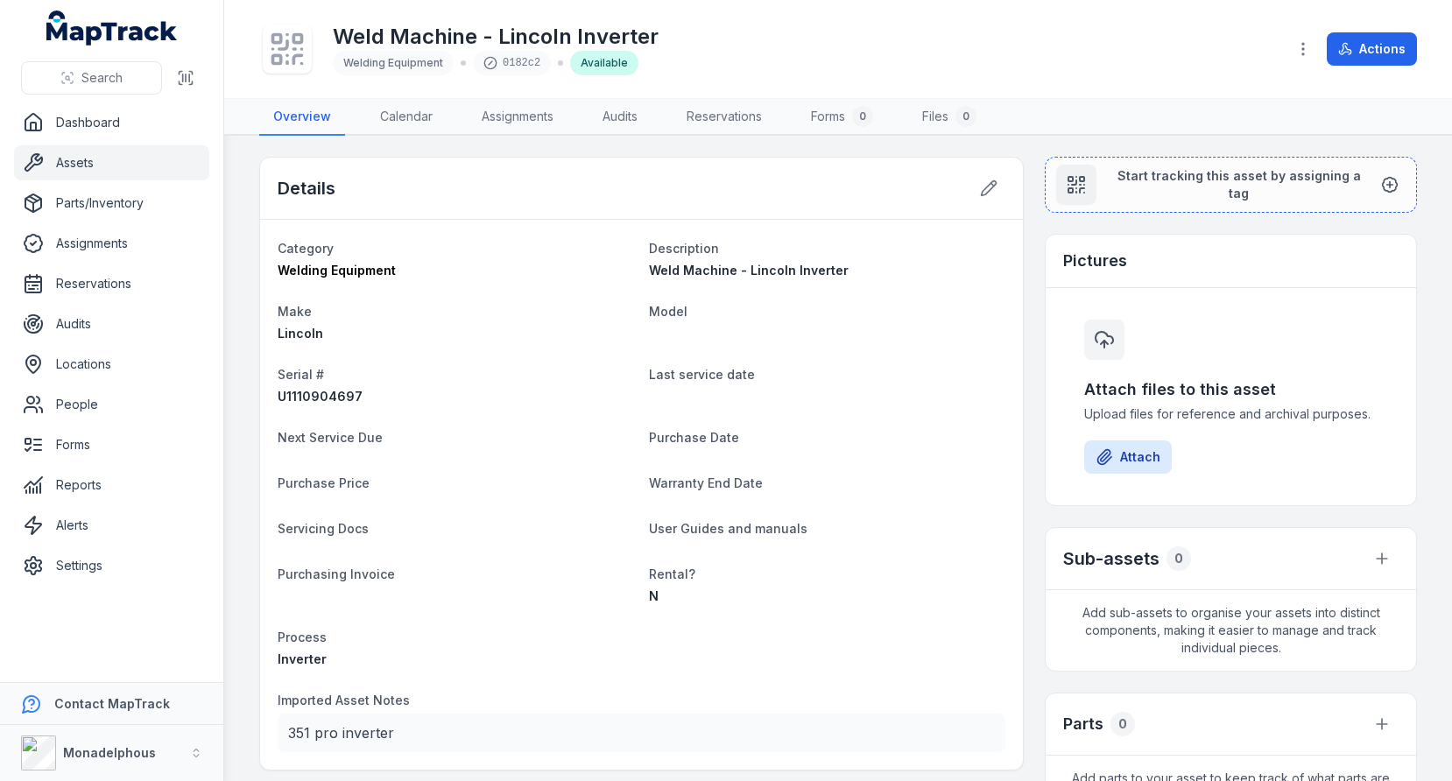 This screenshot has width=1452, height=781. Describe the element at coordinates (109, 752) in the screenshot. I see `strong: Monadelphous` at that location.